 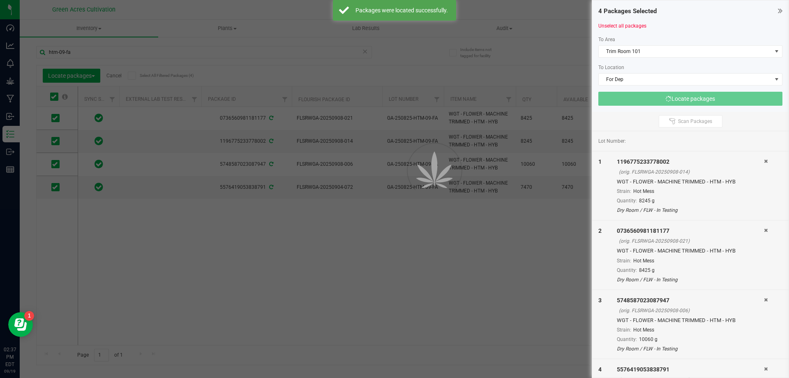 What do you see at coordinates (691, 99) in the screenshot?
I see `button: Locate packages` at bounding box center [691, 99].